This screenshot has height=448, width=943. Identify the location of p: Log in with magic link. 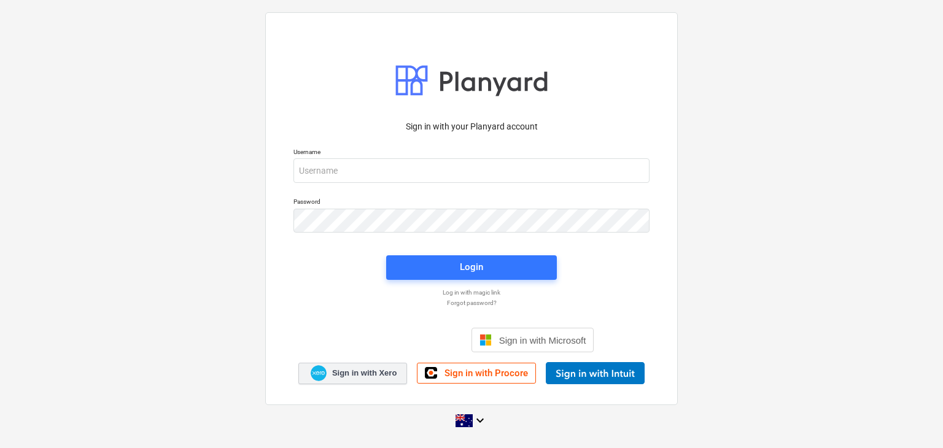
(472, 292).